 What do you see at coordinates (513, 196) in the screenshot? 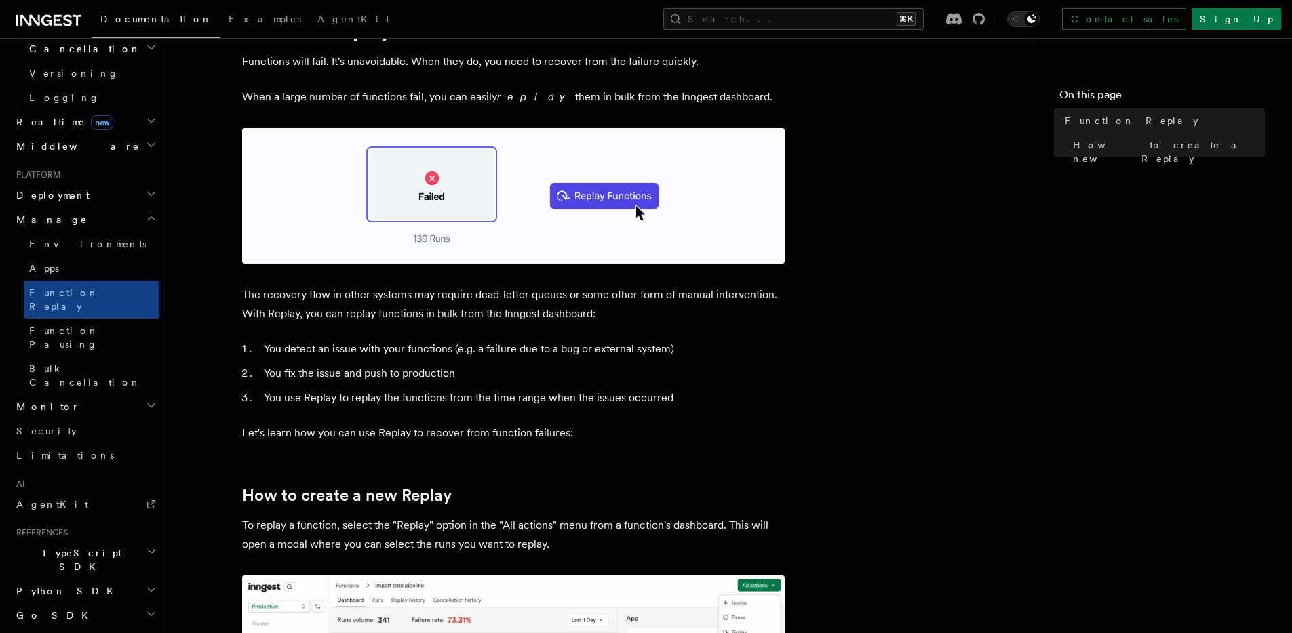
I see `img: Relay graphic` at bounding box center [513, 196].